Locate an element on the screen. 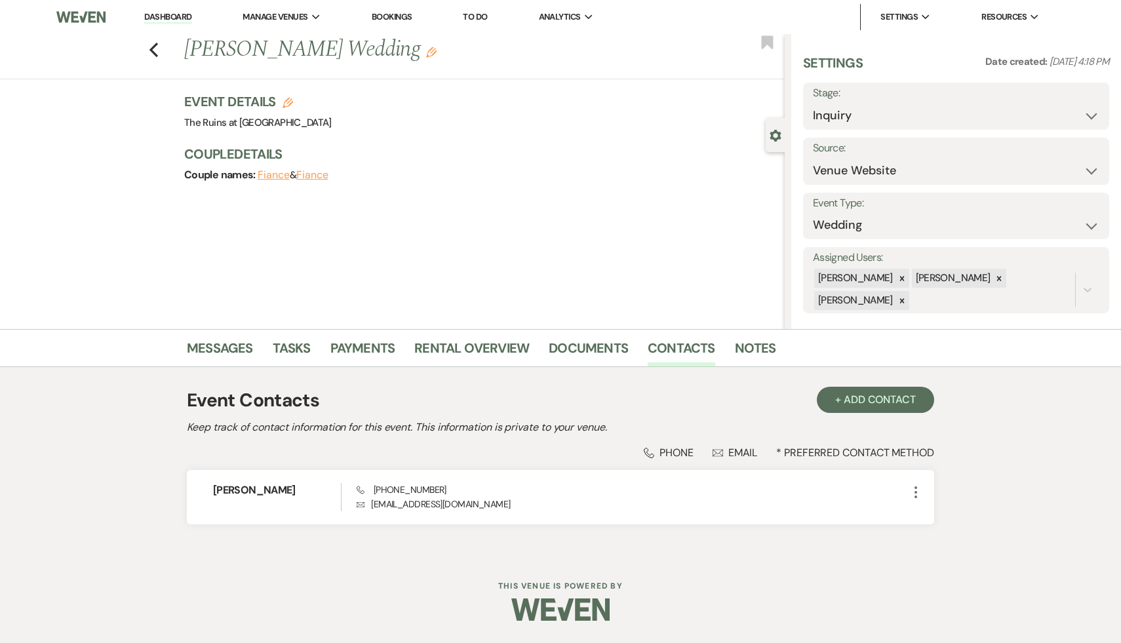 The width and height of the screenshot is (1121, 643). a: Payments is located at coordinates (362, 352).